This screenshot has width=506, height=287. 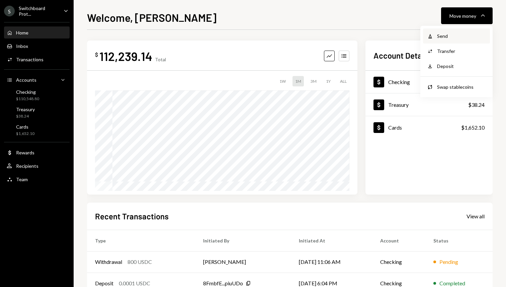 What do you see at coordinates (298, 81) in the screenshot?
I see `div: 1M` at bounding box center [298, 81].